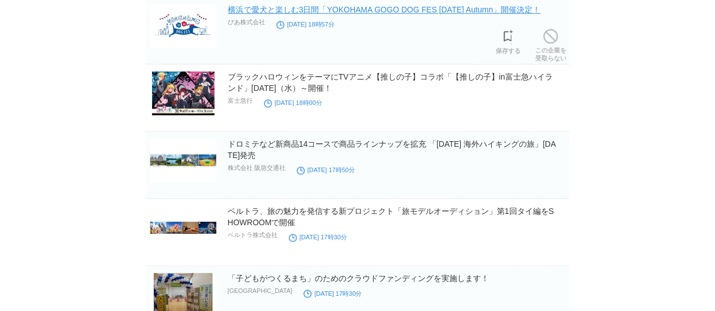 This screenshot has width=715, height=311. Describe the element at coordinates (246, 22) in the screenshot. I see `p: ぴあ株式会社` at that location.